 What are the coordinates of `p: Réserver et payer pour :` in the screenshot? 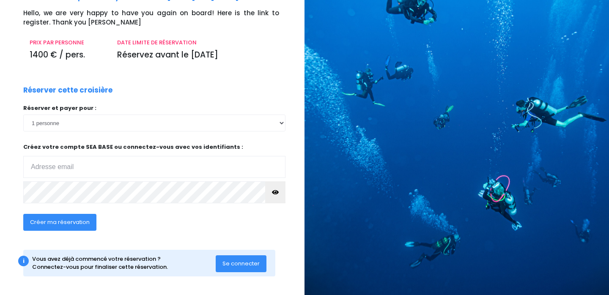 It's located at (154, 108).